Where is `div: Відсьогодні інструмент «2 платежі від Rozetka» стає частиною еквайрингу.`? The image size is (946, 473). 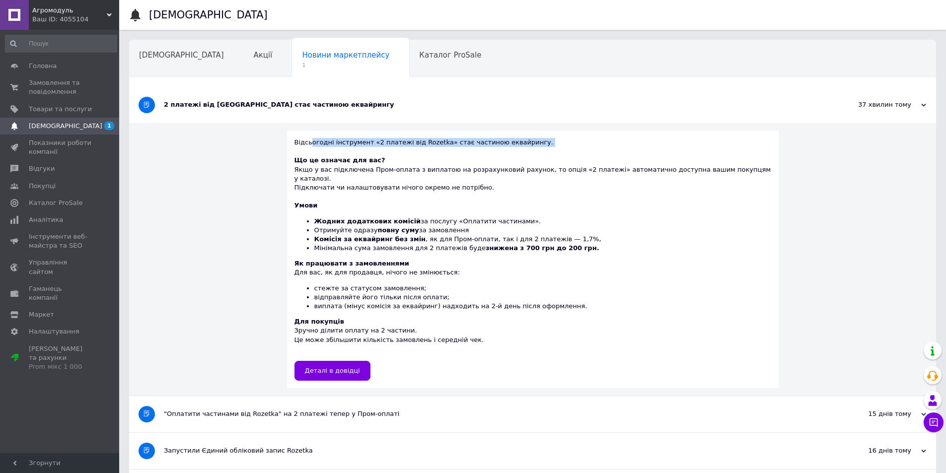 div: Відсьогодні інструмент «2 платежі від Rozetka» стає частиною еквайрингу. is located at coordinates (533, 147).